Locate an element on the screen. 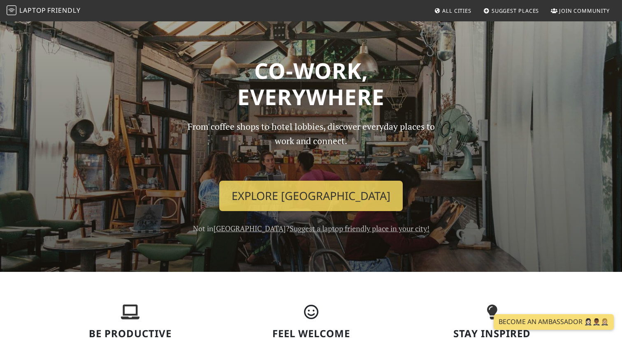 The width and height of the screenshot is (622, 338). img: LaptopFriendly is located at coordinates (12, 10).